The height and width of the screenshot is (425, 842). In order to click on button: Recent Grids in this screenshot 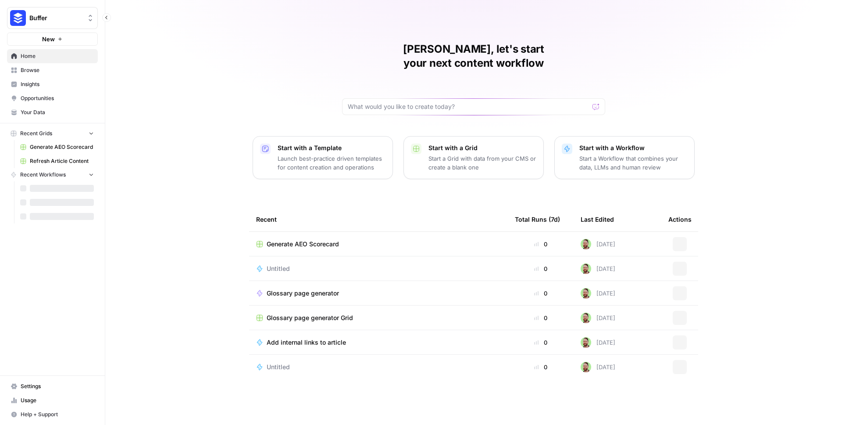, I will do `click(52, 133)`.